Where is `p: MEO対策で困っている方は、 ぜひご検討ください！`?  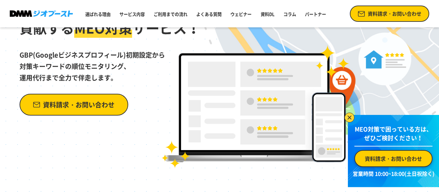
p: MEO対策で困っている方は、 ぜひご検討ください！ is located at coordinates (394, 136).